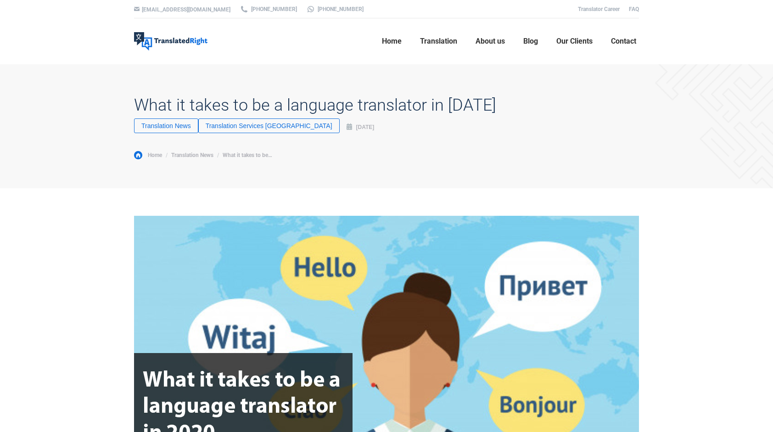 The height and width of the screenshot is (432, 773). Describe the element at coordinates (623, 41) in the screenshot. I see `span: Contact` at that location.